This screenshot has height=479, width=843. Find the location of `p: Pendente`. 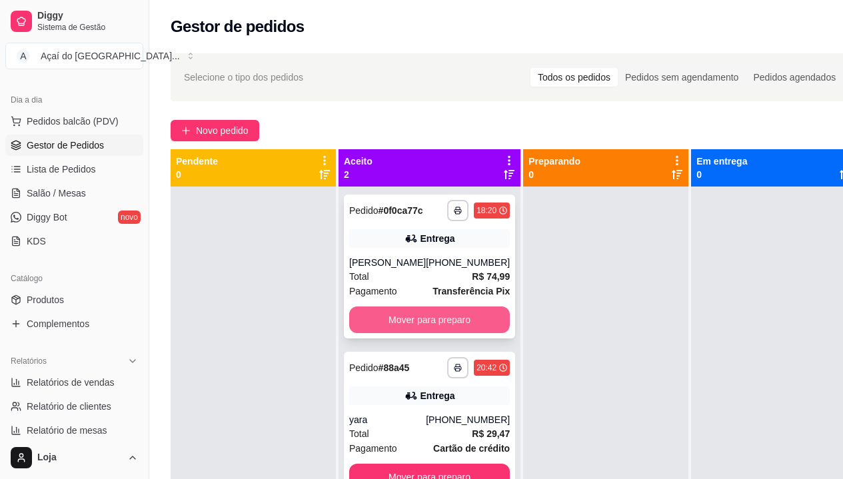

p: Pendente is located at coordinates (197, 161).